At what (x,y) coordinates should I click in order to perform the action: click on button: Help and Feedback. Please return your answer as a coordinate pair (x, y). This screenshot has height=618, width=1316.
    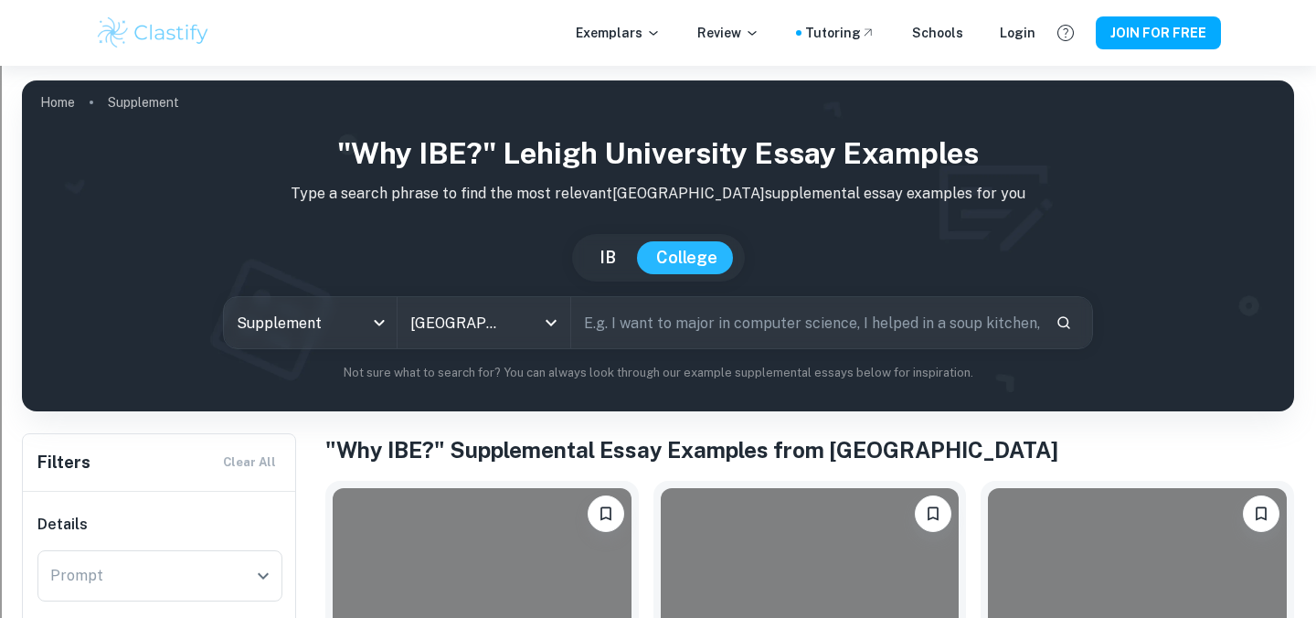
    Looking at the image, I should click on (1066, 33).